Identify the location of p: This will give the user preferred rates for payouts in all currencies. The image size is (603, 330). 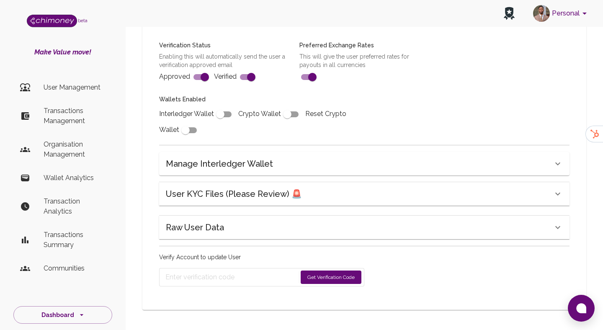
(364, 61).